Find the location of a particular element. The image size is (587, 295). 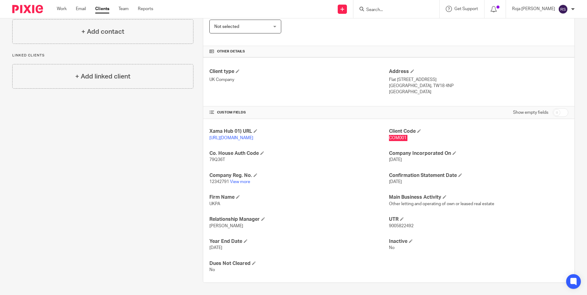

h4: Year End Date is located at coordinates (299, 242).